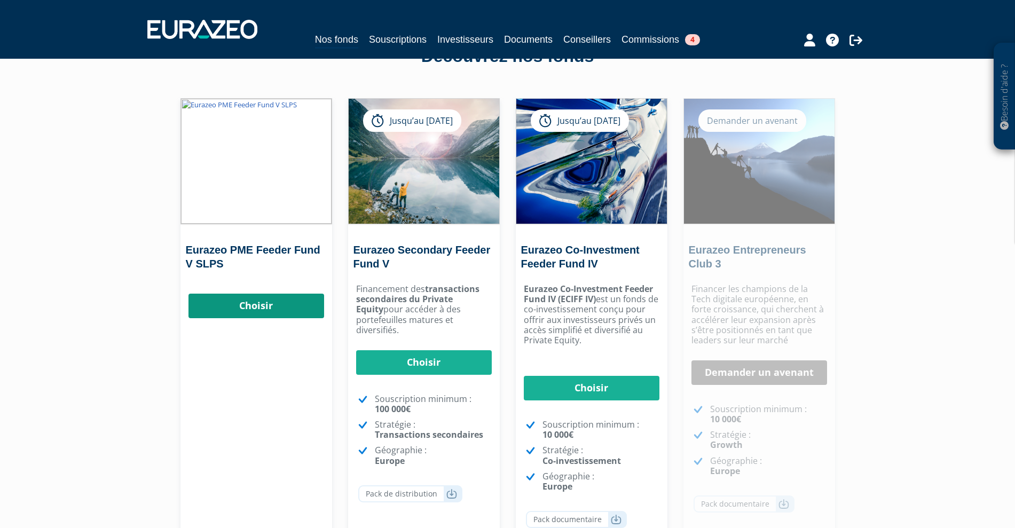 This screenshot has height=528, width=1015. Describe the element at coordinates (418, 299) in the screenshot. I see `strong: transactions secondaires du Private Equity` at that location.